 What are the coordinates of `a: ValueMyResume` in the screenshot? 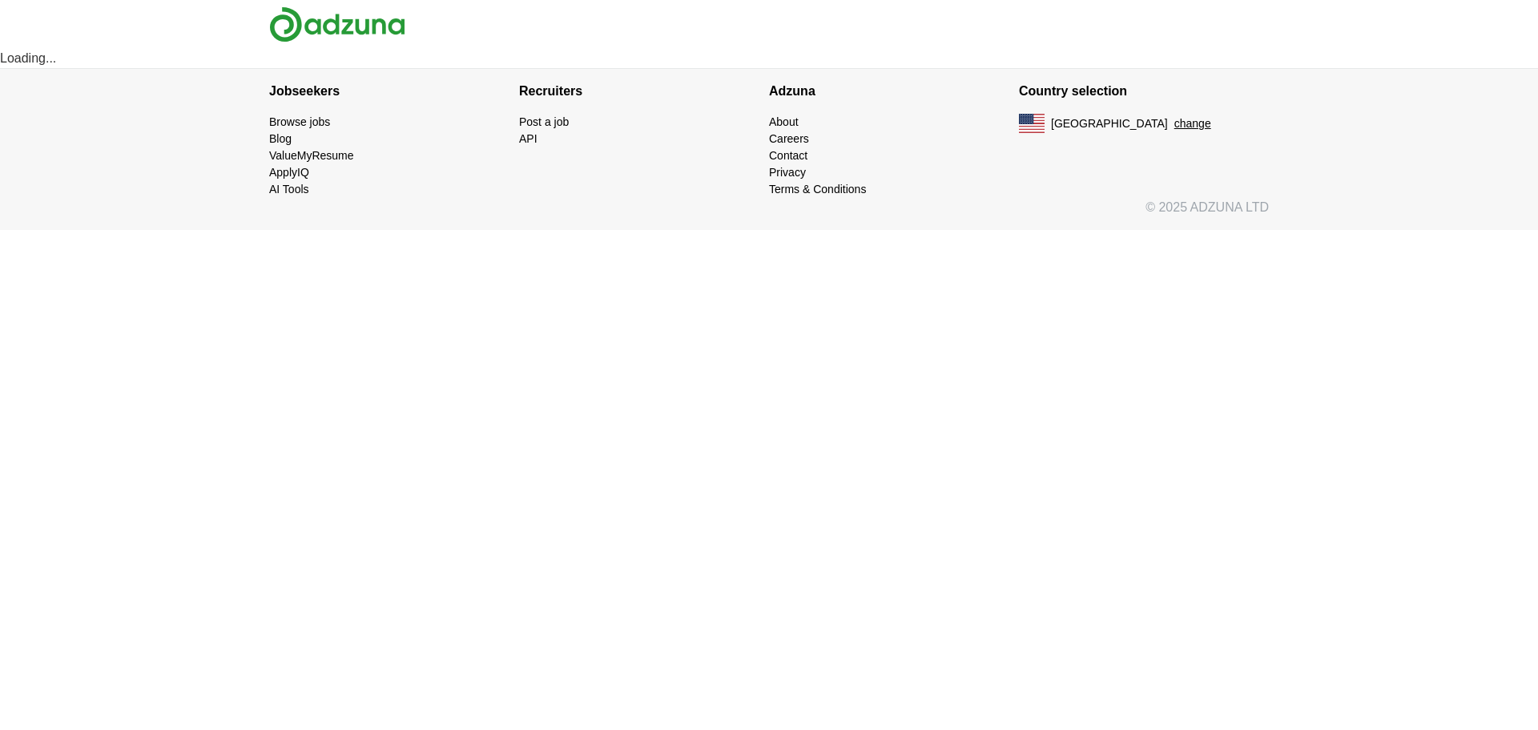 It's located at (312, 155).